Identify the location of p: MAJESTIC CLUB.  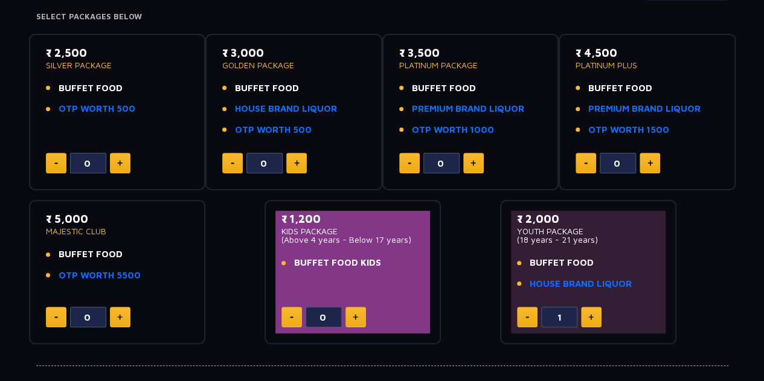
(117, 231).